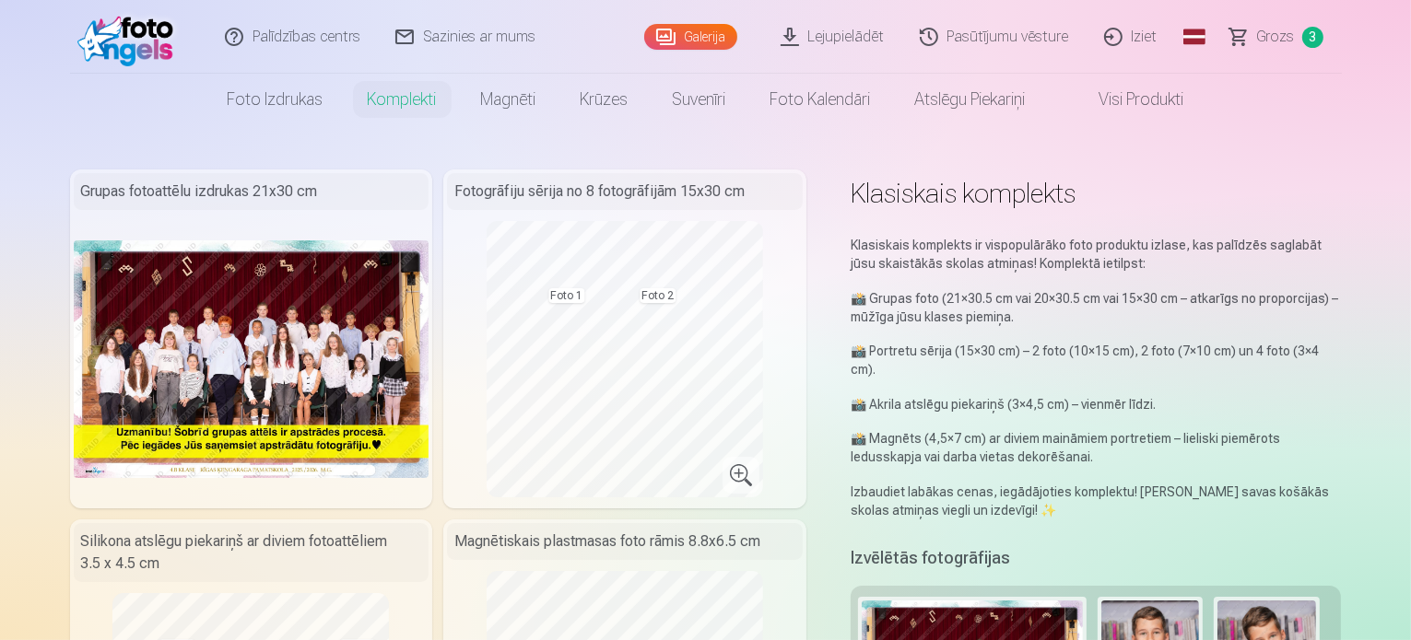 Image resolution: width=1411 pixels, height=640 pixels. I want to click on span: Grozs, so click(1275, 37).